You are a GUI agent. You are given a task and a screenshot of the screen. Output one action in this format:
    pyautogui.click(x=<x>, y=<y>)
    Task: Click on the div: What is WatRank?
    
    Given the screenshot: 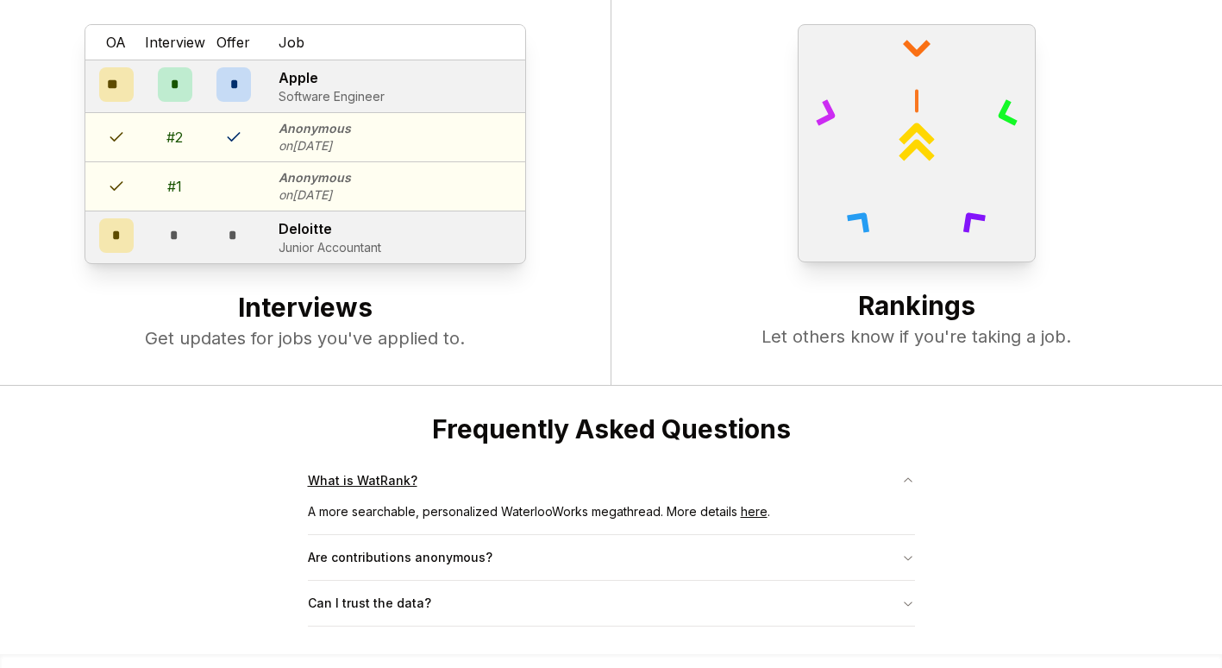 What is the action you would take?
    pyautogui.click(x=611, y=518)
    